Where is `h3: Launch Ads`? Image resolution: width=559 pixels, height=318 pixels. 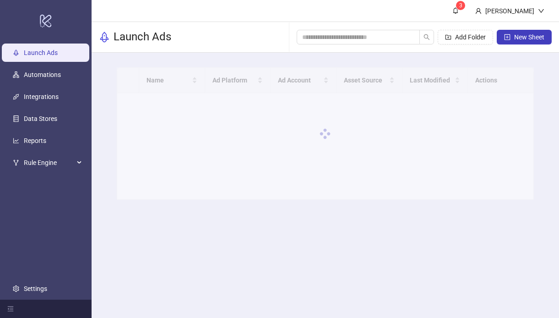 h3: Launch Ads is located at coordinates (142, 37).